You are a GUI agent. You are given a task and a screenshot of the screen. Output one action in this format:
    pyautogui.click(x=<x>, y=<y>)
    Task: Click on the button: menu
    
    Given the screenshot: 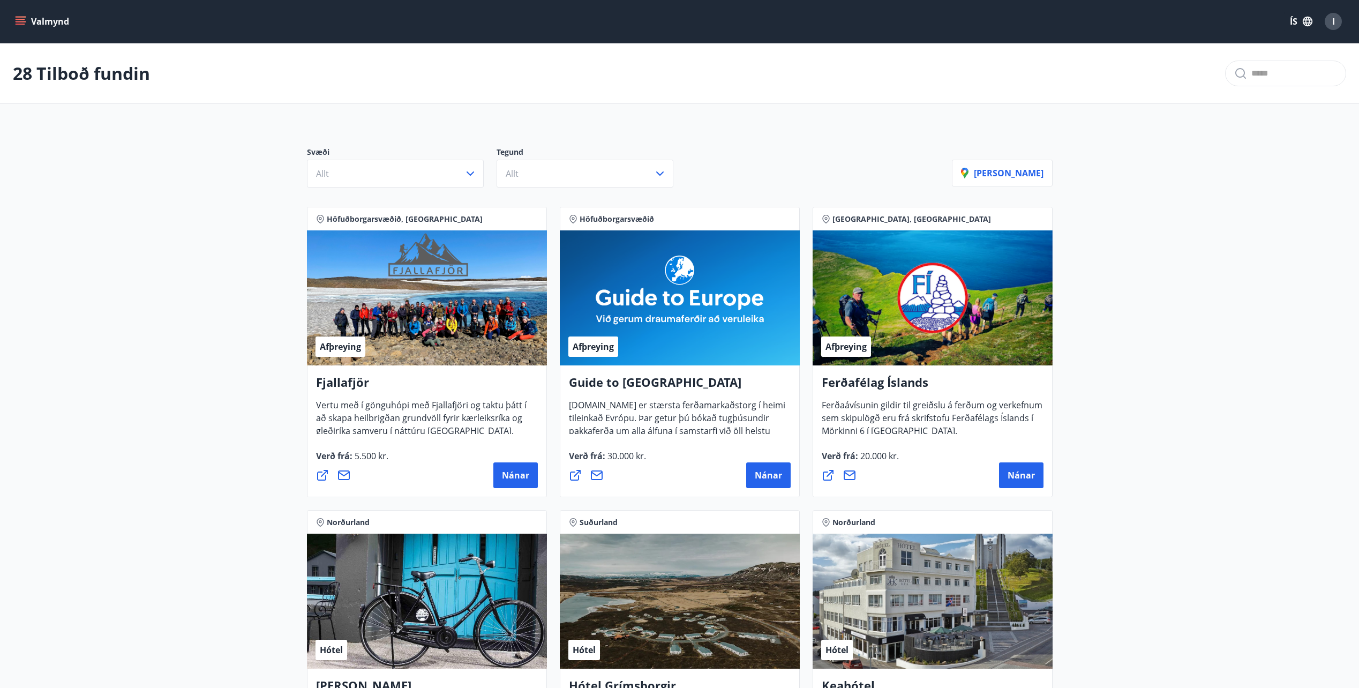 What is the action you would take?
    pyautogui.click(x=43, y=21)
    